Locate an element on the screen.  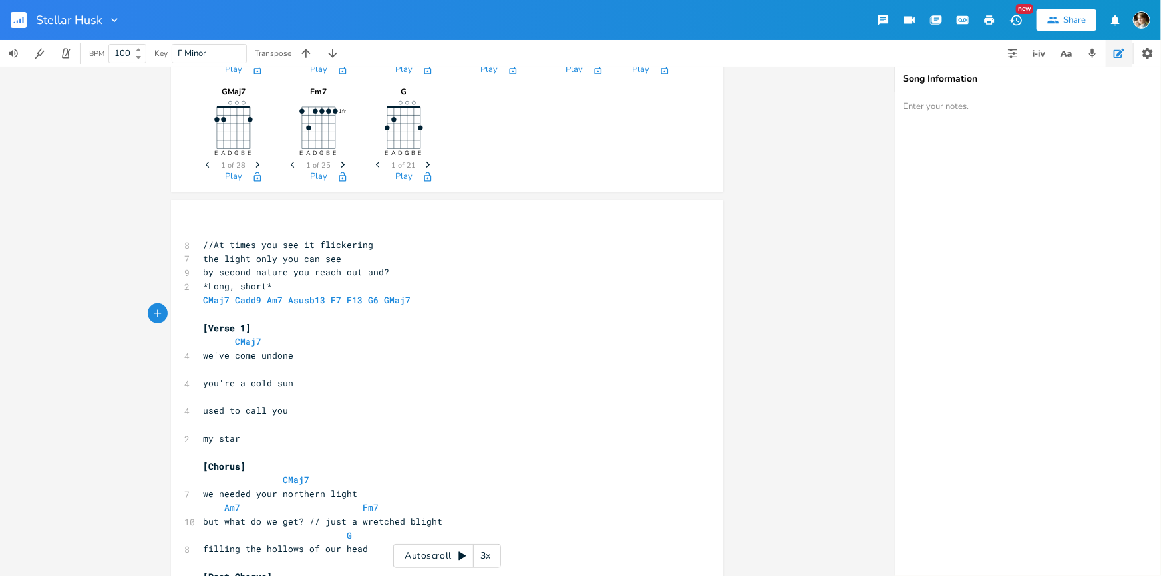
div: 3x is located at coordinates (486, 556).